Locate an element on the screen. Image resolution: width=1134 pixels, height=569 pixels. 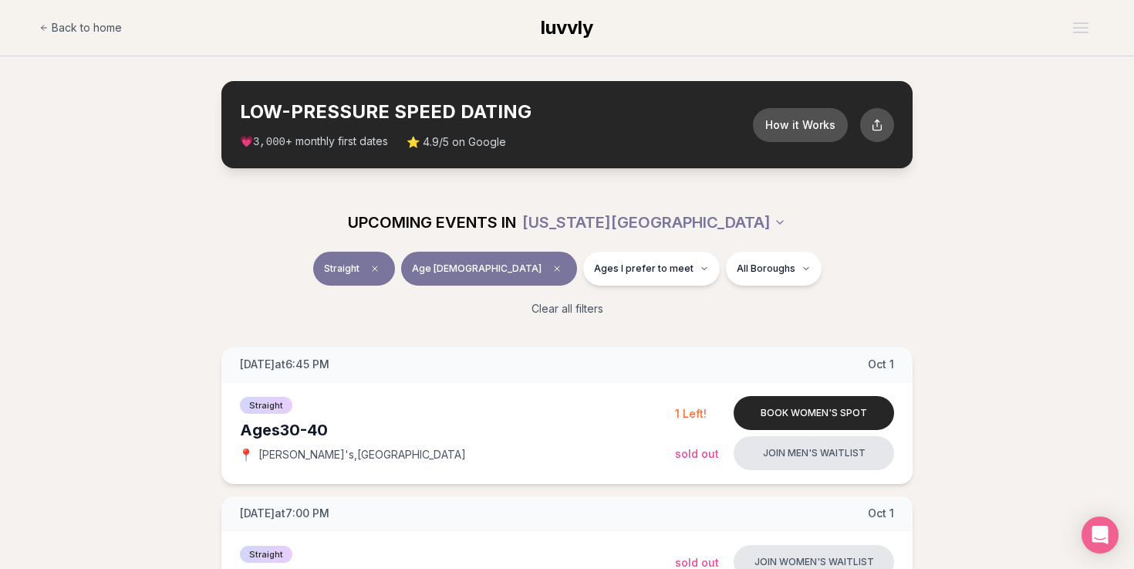
button: Join men's waitlist is located at coordinates (814, 453).